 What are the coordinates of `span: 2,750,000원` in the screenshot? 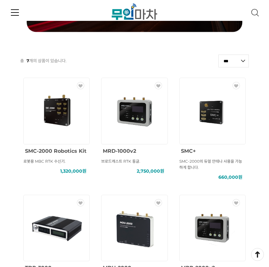 It's located at (151, 171).